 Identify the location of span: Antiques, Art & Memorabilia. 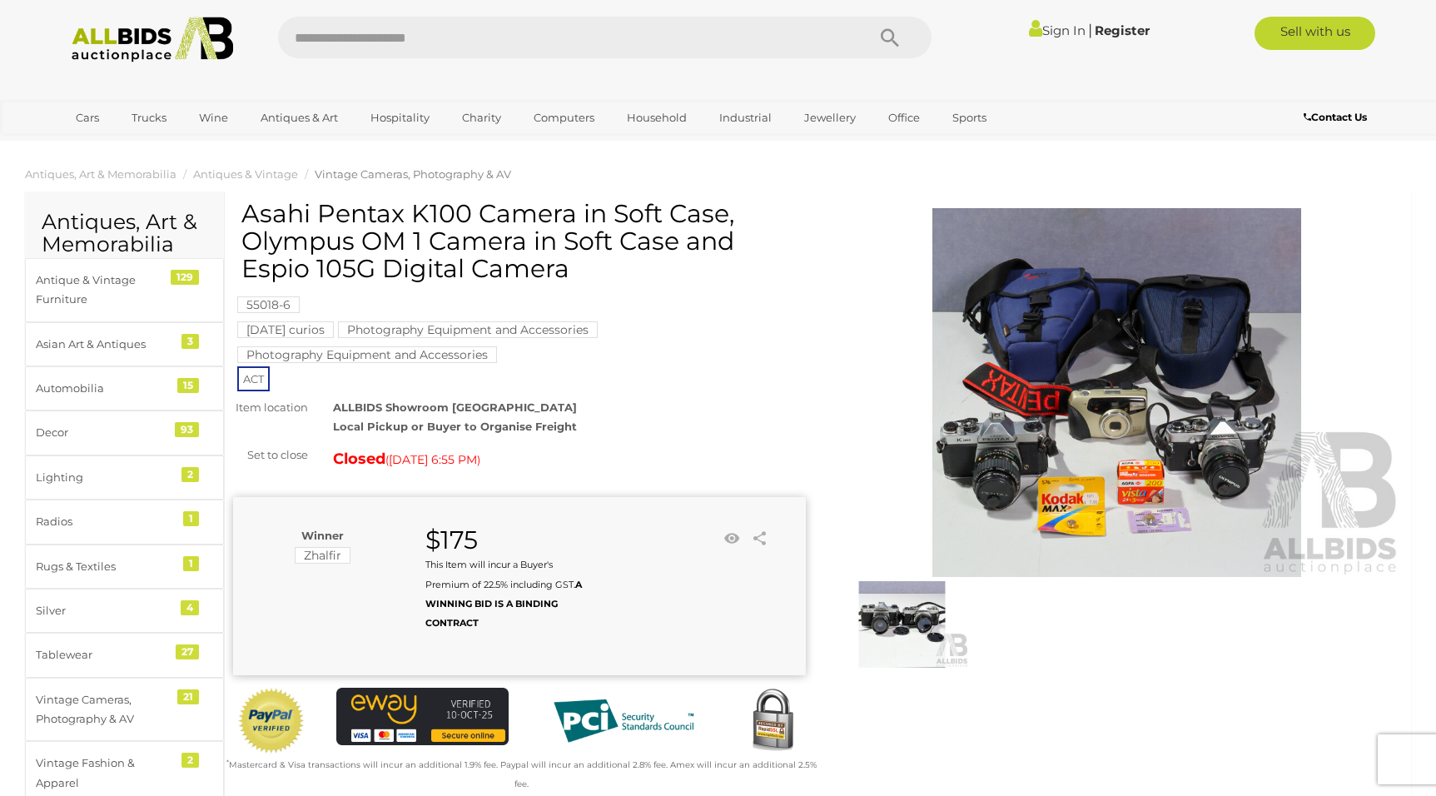
(101, 174).